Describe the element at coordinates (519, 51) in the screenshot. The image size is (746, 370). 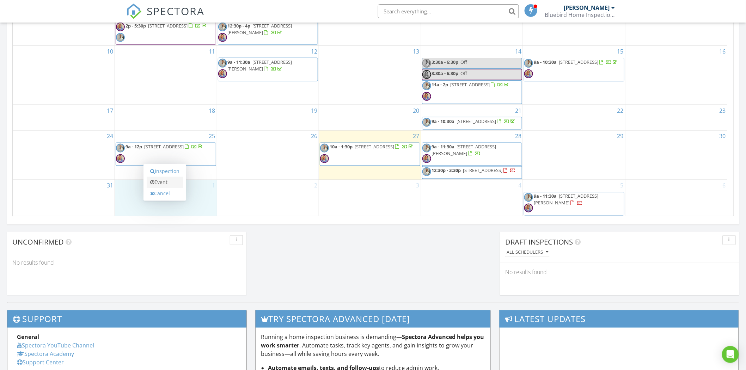
I see `a: Go to August 14, 2025` at that location.